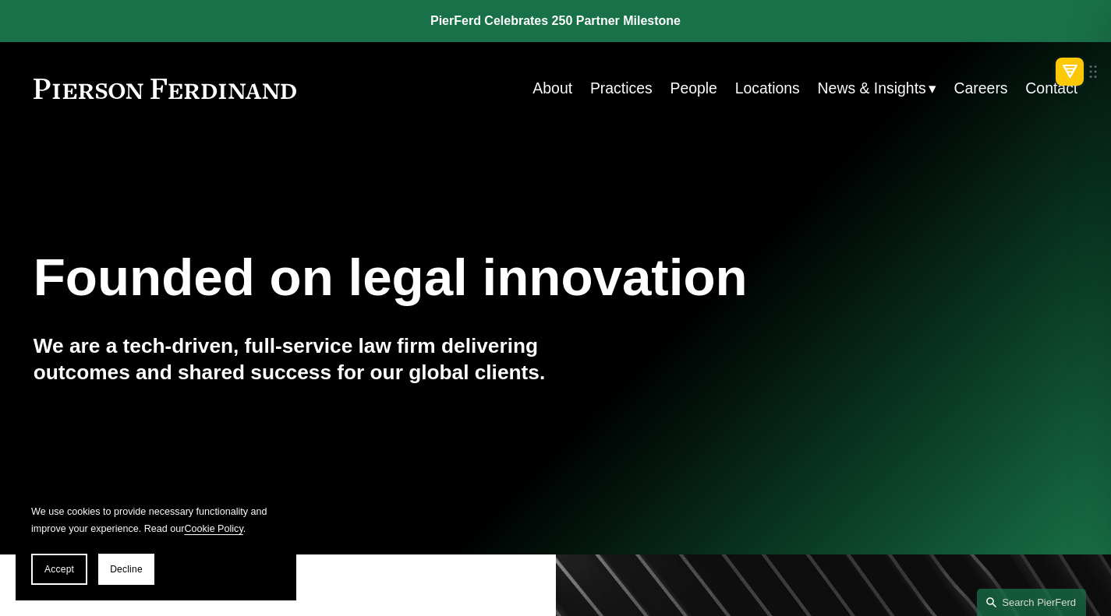  What do you see at coordinates (871, 88) in the screenshot?
I see `span: News & Insights` at bounding box center [871, 88].